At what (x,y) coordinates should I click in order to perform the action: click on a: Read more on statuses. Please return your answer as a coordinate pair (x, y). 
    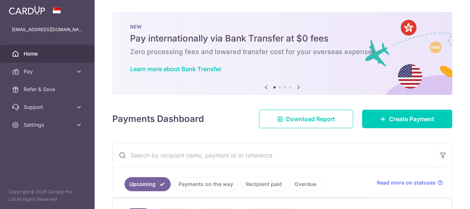
    Looking at the image, I should click on (410, 182).